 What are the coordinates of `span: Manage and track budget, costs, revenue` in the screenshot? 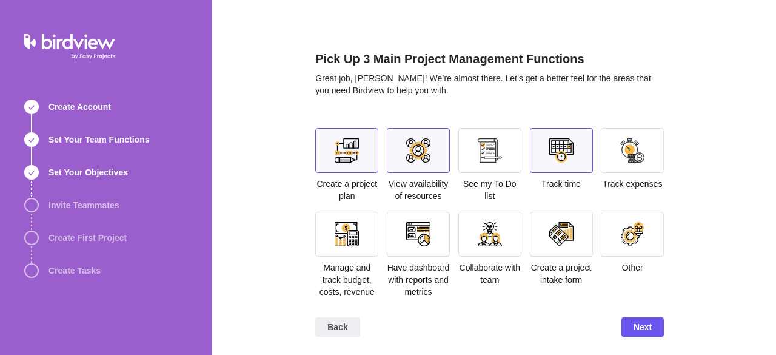 It's located at (347, 279).